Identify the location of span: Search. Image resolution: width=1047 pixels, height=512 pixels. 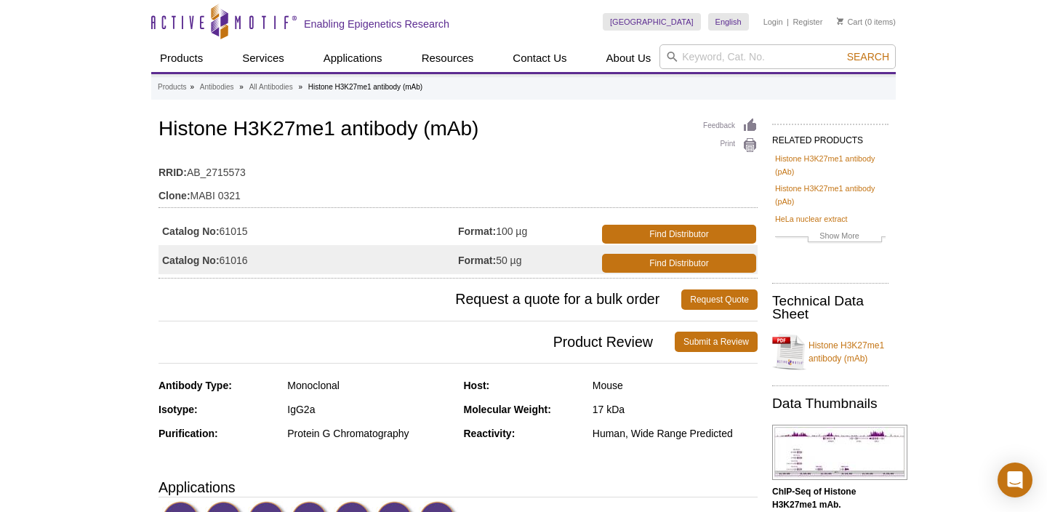
(868, 57).